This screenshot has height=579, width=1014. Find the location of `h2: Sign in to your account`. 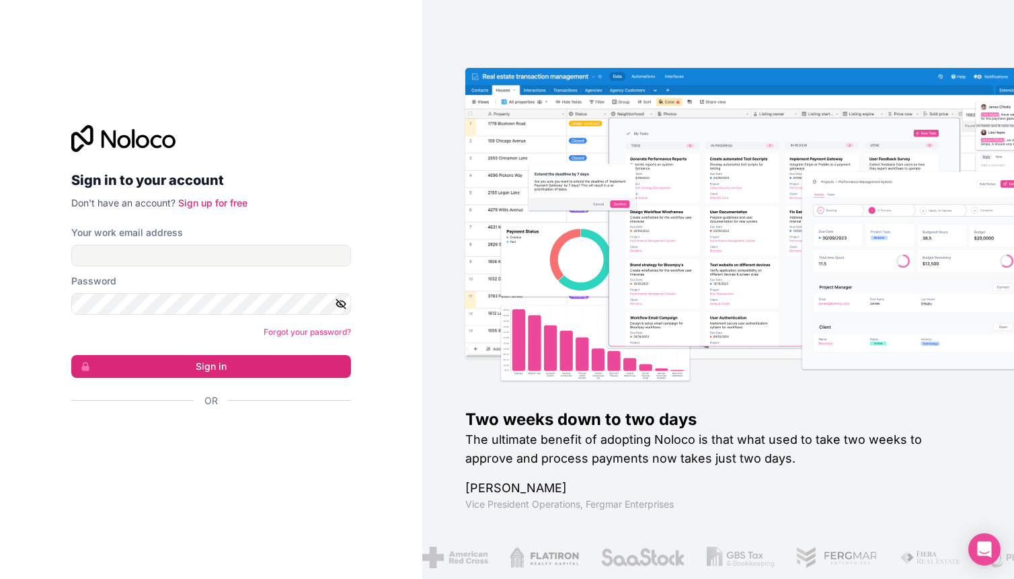

h2: Sign in to your account is located at coordinates (211, 180).